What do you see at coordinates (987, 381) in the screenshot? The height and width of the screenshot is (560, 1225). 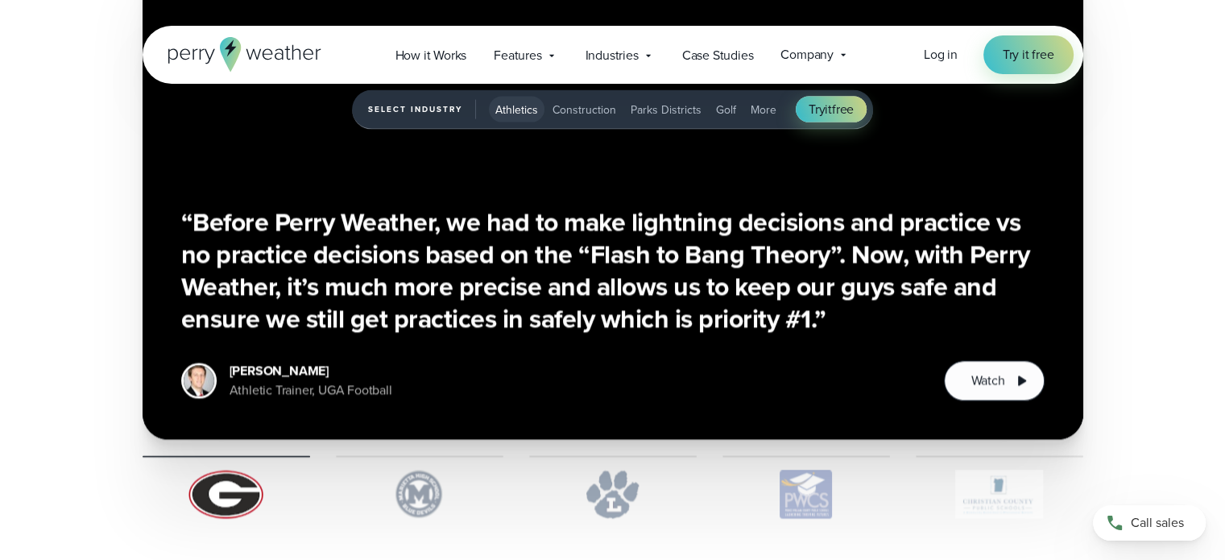 I see `span: Watch` at bounding box center [987, 381].